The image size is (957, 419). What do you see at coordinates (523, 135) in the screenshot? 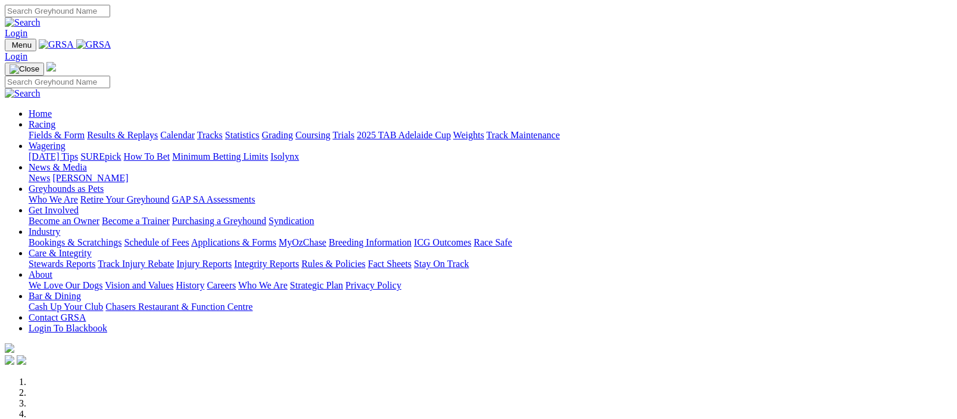
I see `a: Track Maintenance` at bounding box center [523, 135].